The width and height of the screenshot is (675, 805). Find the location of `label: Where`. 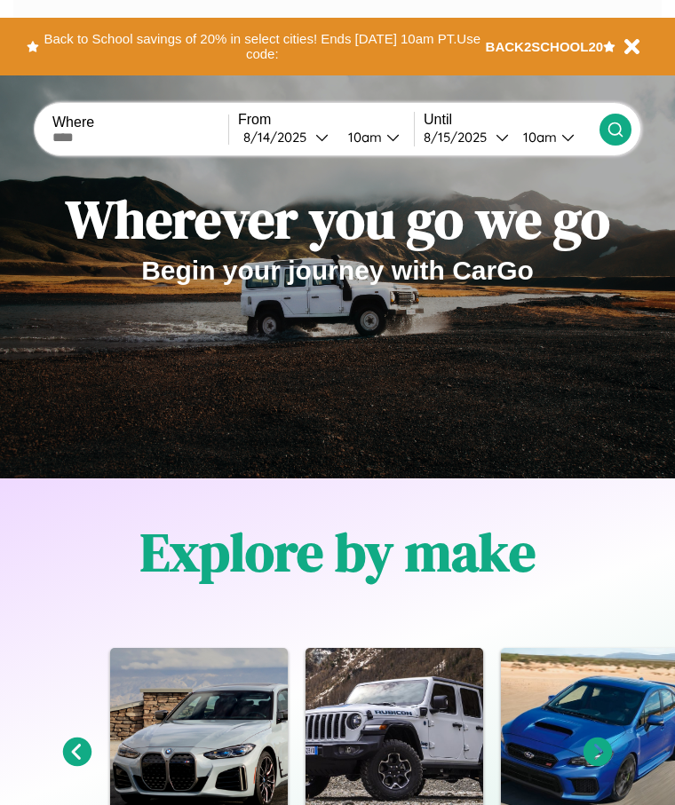

label: Where is located at coordinates (140, 123).